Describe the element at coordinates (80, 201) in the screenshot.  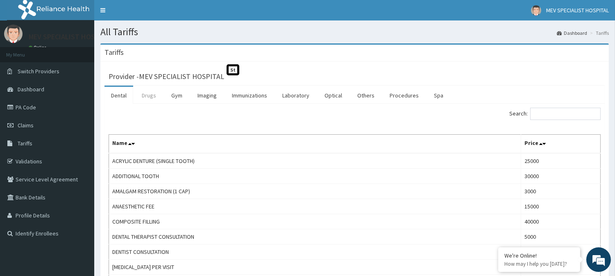
I see `textarea: Type your message and hit 'Enter'` at that location.